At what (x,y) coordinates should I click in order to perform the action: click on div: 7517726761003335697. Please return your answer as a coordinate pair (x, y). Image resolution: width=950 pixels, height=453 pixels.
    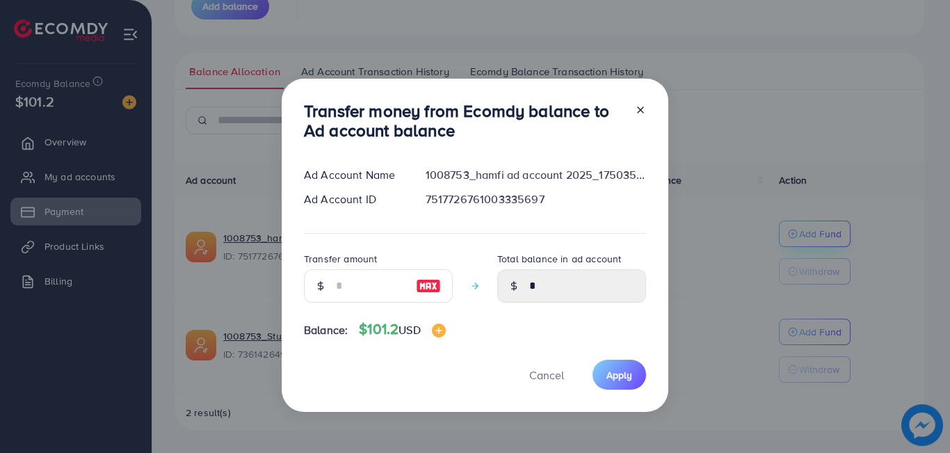
    Looking at the image, I should click on (536, 199).